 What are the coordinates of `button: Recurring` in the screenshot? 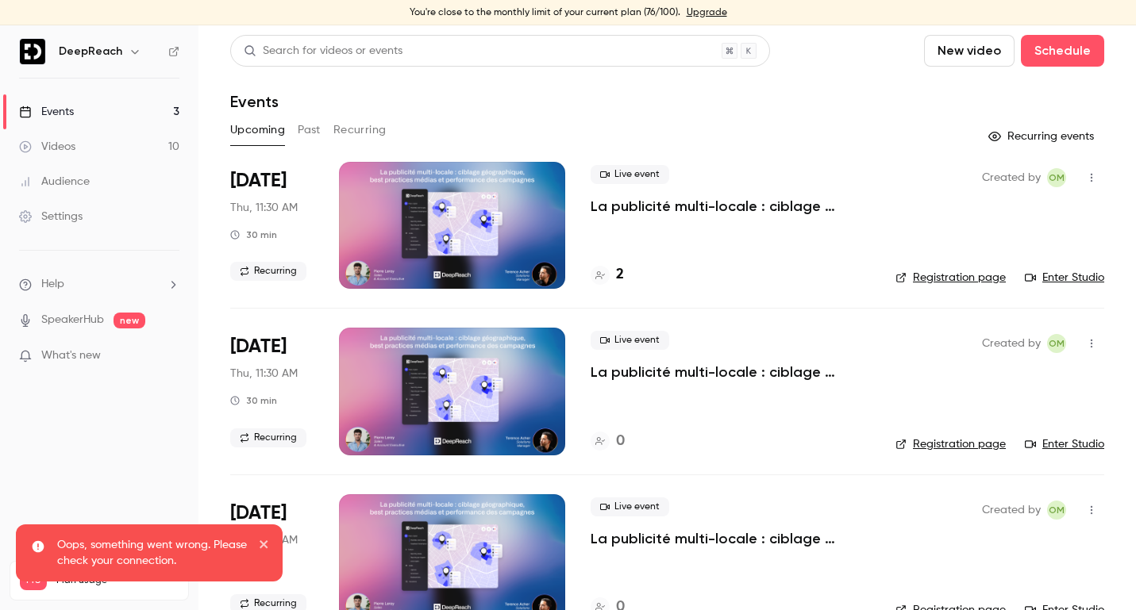 It's located at (359, 130).